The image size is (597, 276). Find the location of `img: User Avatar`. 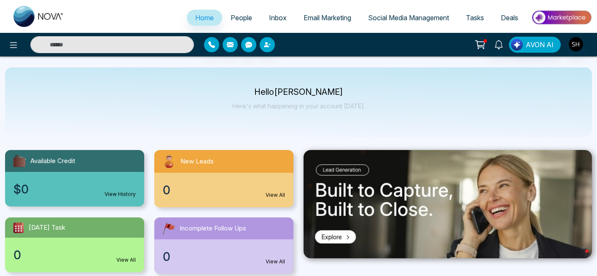

img: User Avatar is located at coordinates (576, 44).